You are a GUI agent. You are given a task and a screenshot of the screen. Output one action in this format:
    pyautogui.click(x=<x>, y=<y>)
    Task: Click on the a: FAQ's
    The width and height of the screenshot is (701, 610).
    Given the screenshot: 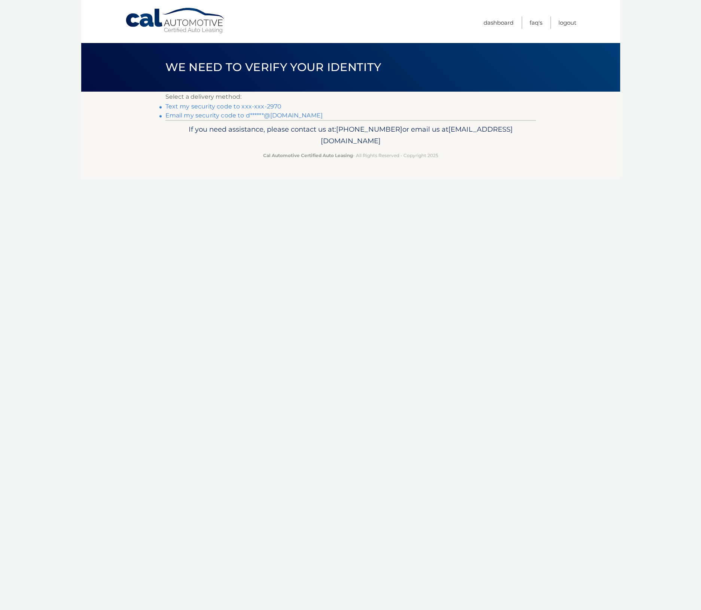 What is the action you would take?
    pyautogui.click(x=536, y=22)
    